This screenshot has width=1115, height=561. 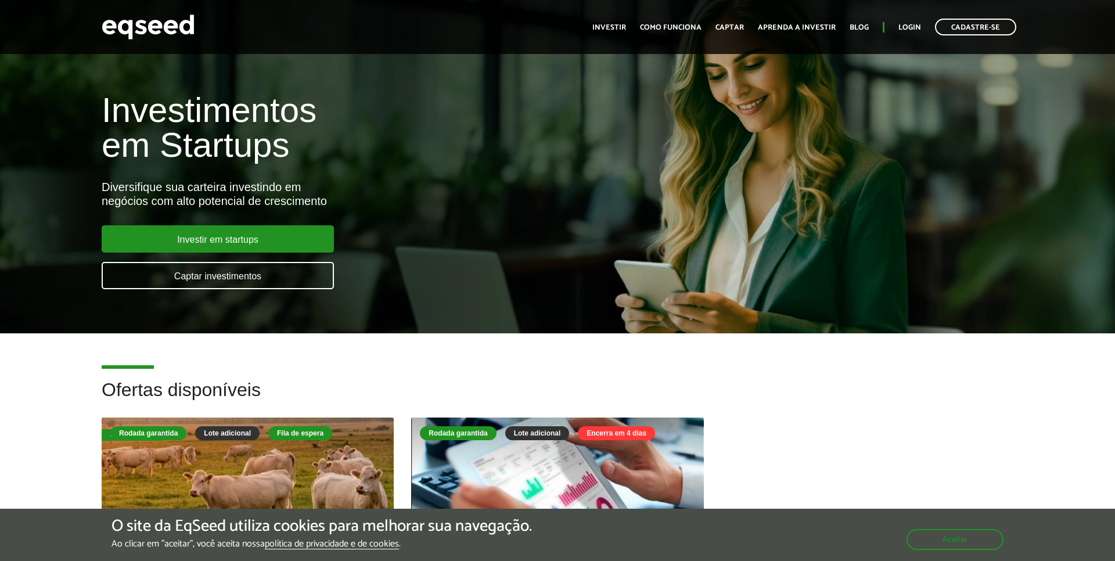 I want to click on p: Ao clicar em "aceitar", você aceita nossa ., so click(x=322, y=544).